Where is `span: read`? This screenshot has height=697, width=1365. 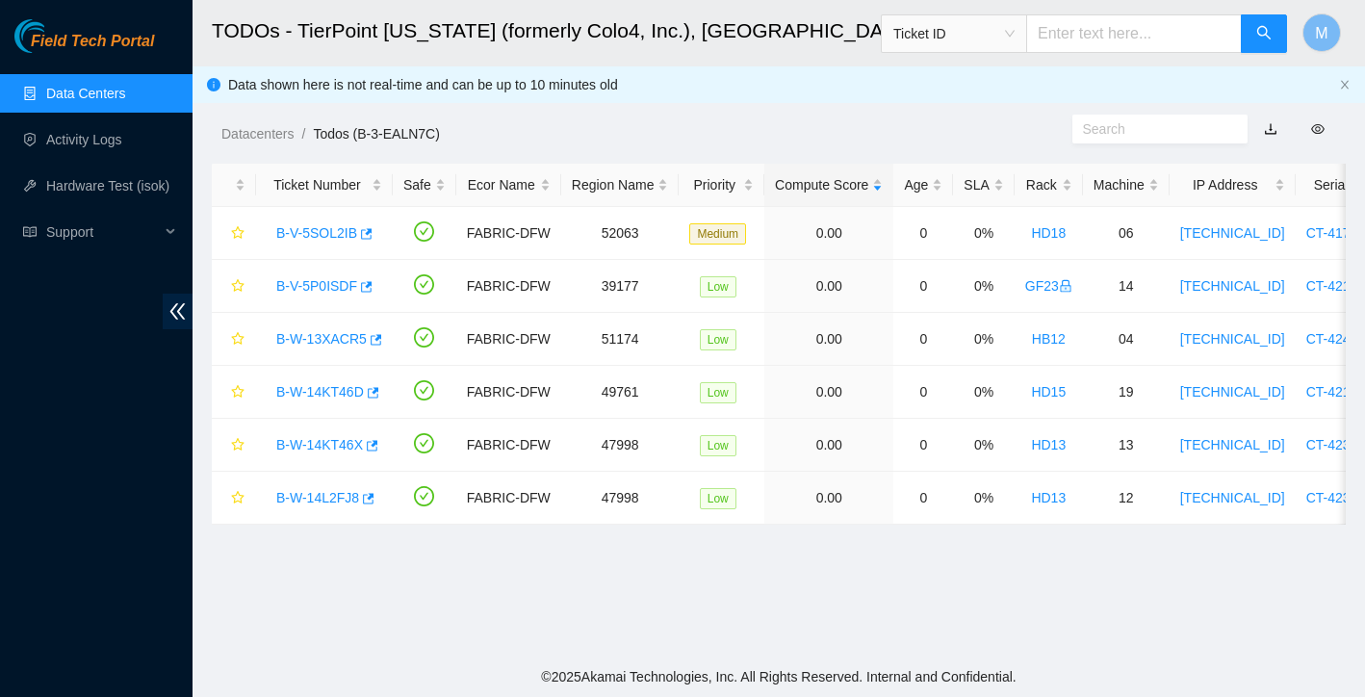 span: read is located at coordinates (30, 232).